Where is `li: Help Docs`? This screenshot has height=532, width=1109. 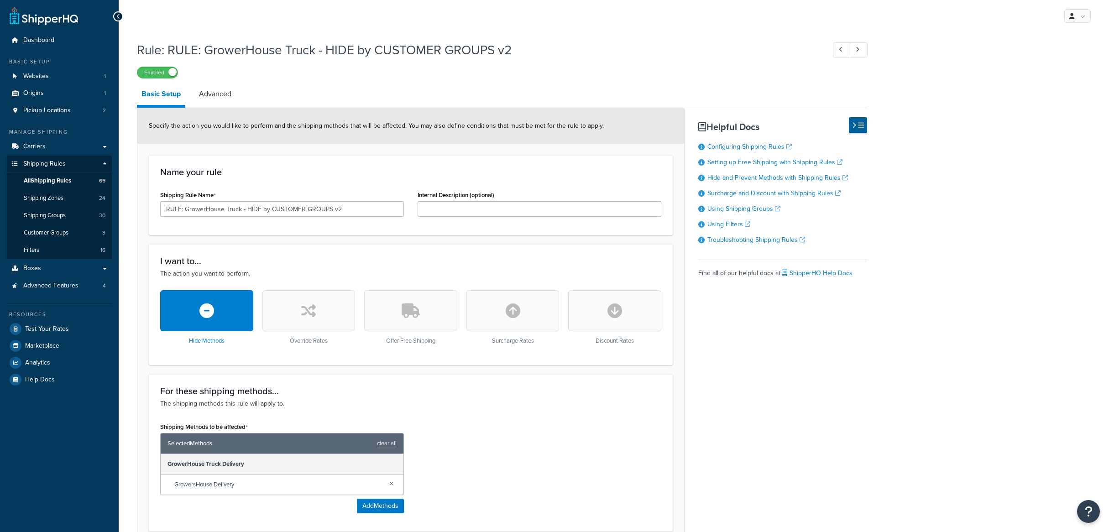 li: Help Docs is located at coordinates (59, 380).